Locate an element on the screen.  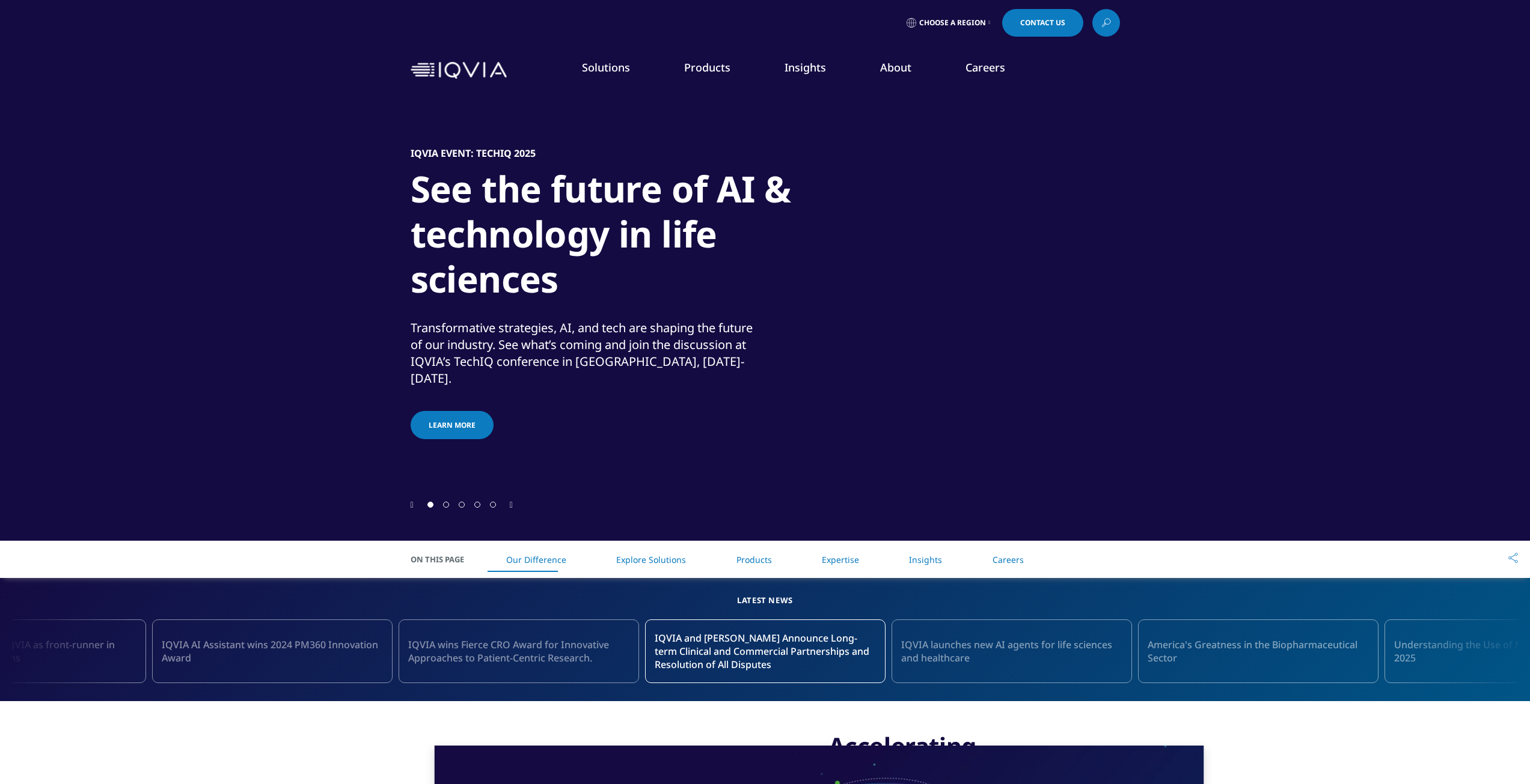
div: 16 / 16 is located at coordinates (519, 651).